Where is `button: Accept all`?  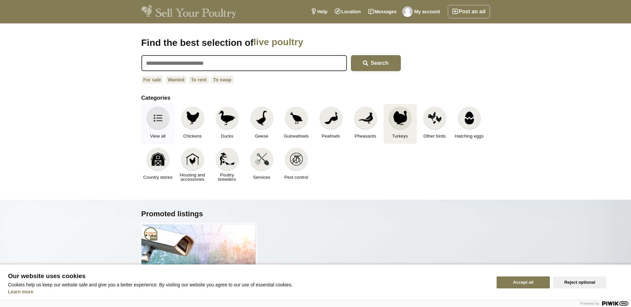 button: Accept all is located at coordinates (523, 283).